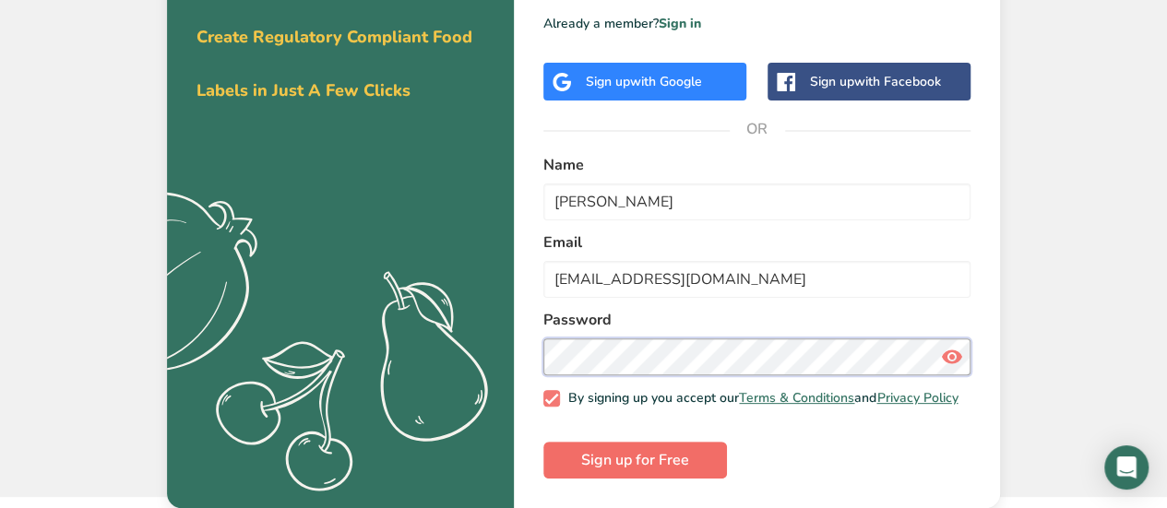 This screenshot has width=1167, height=508. I want to click on a: Sign in, so click(680, 23).